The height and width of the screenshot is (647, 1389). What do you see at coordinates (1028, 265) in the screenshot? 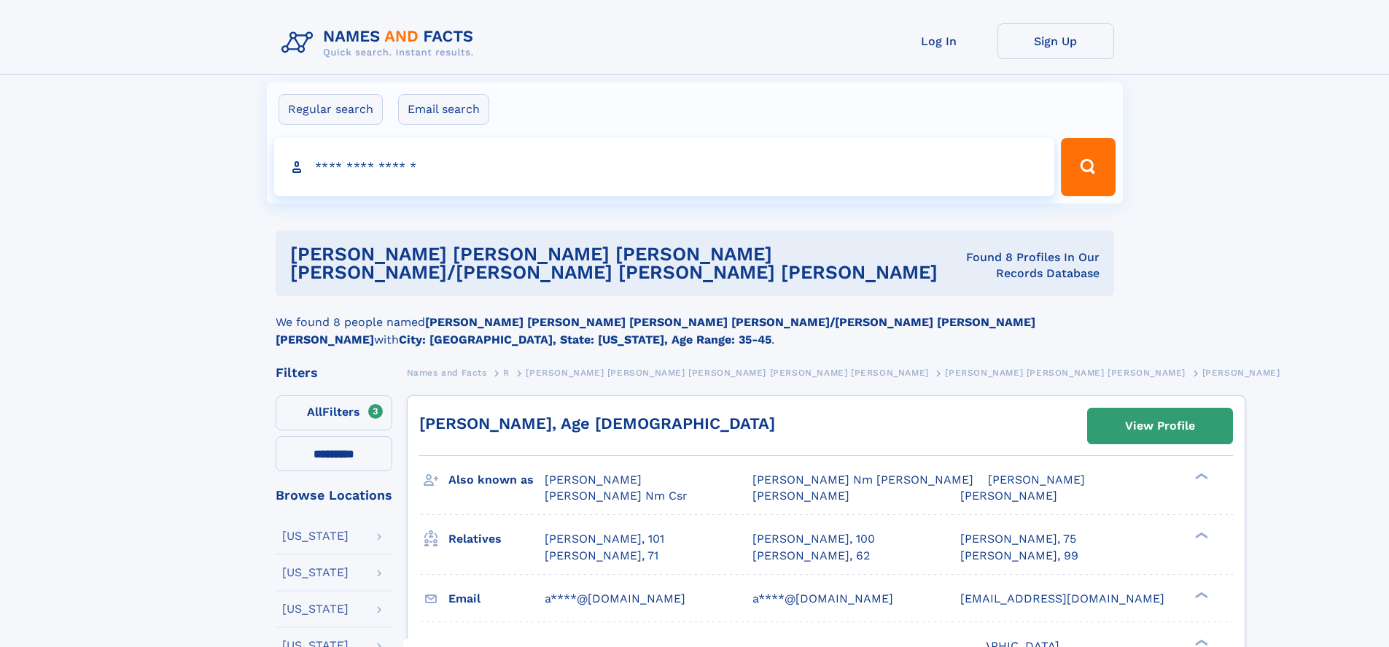
I see `div: Found 8 Profiles In Our Records Database` at bounding box center [1028, 265].